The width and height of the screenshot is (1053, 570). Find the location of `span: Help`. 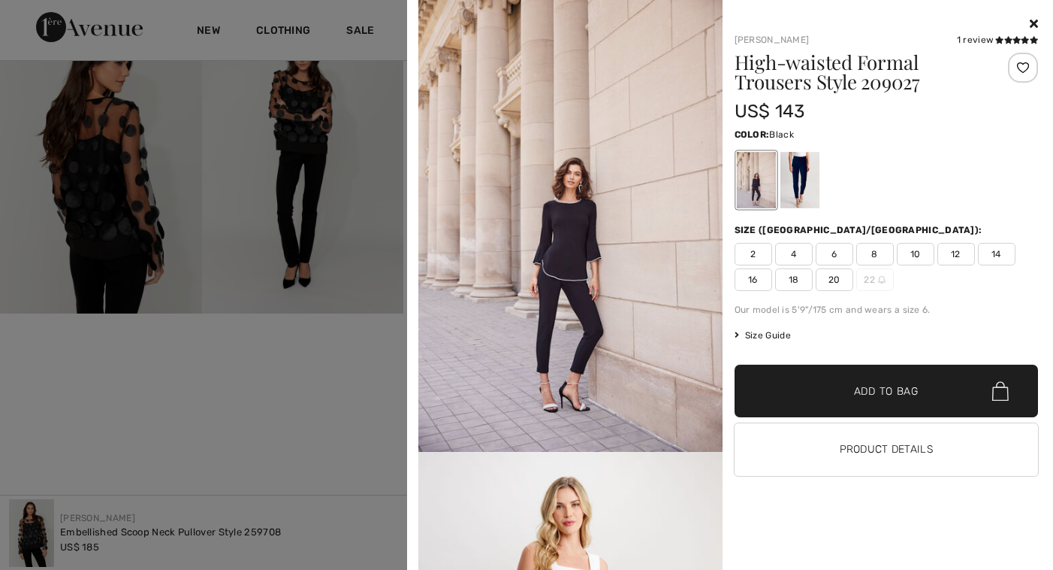

span: Help is located at coordinates (50, 17).